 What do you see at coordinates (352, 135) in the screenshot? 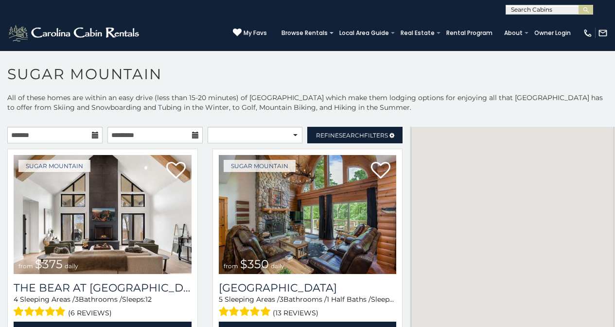
I see `span: Refine Filters` at bounding box center [352, 135].